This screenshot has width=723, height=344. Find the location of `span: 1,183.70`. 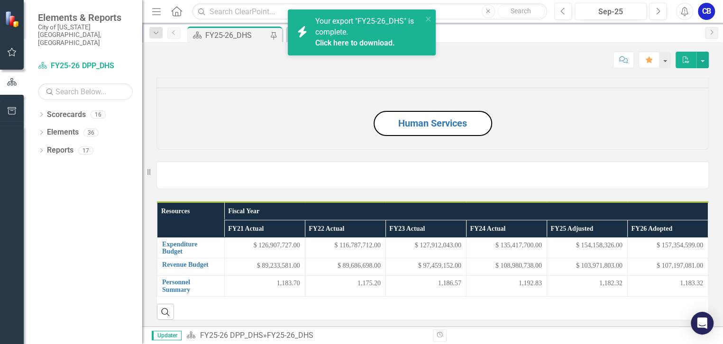

span: 1,183.70 is located at coordinates (288, 283).